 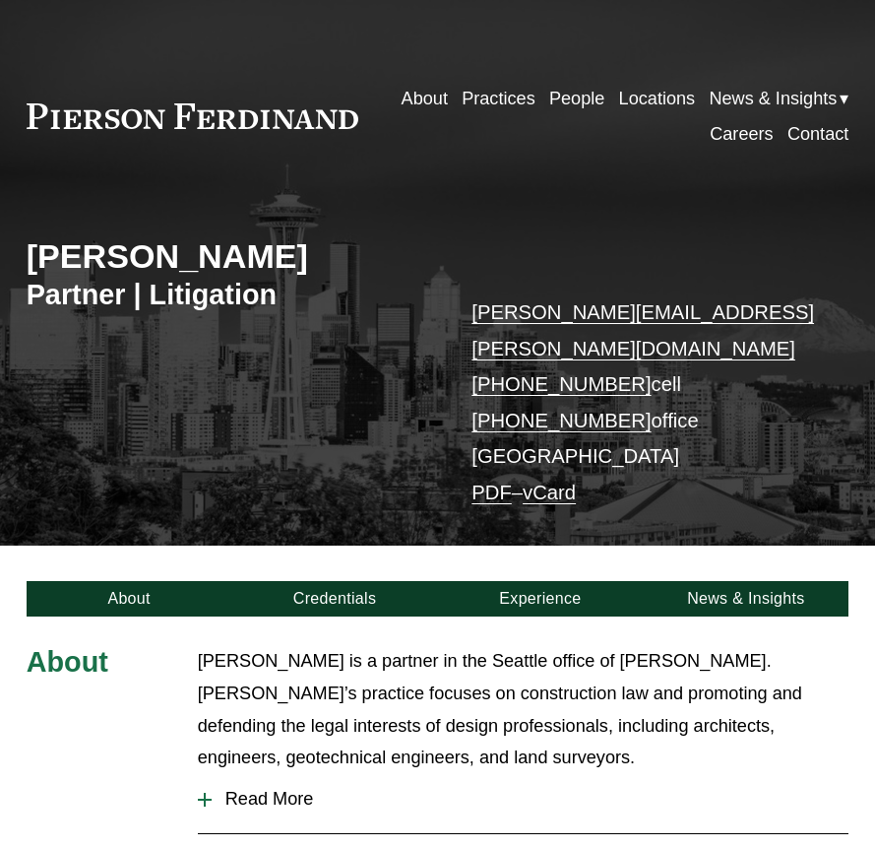 I want to click on a: folder dropdown, so click(x=779, y=98).